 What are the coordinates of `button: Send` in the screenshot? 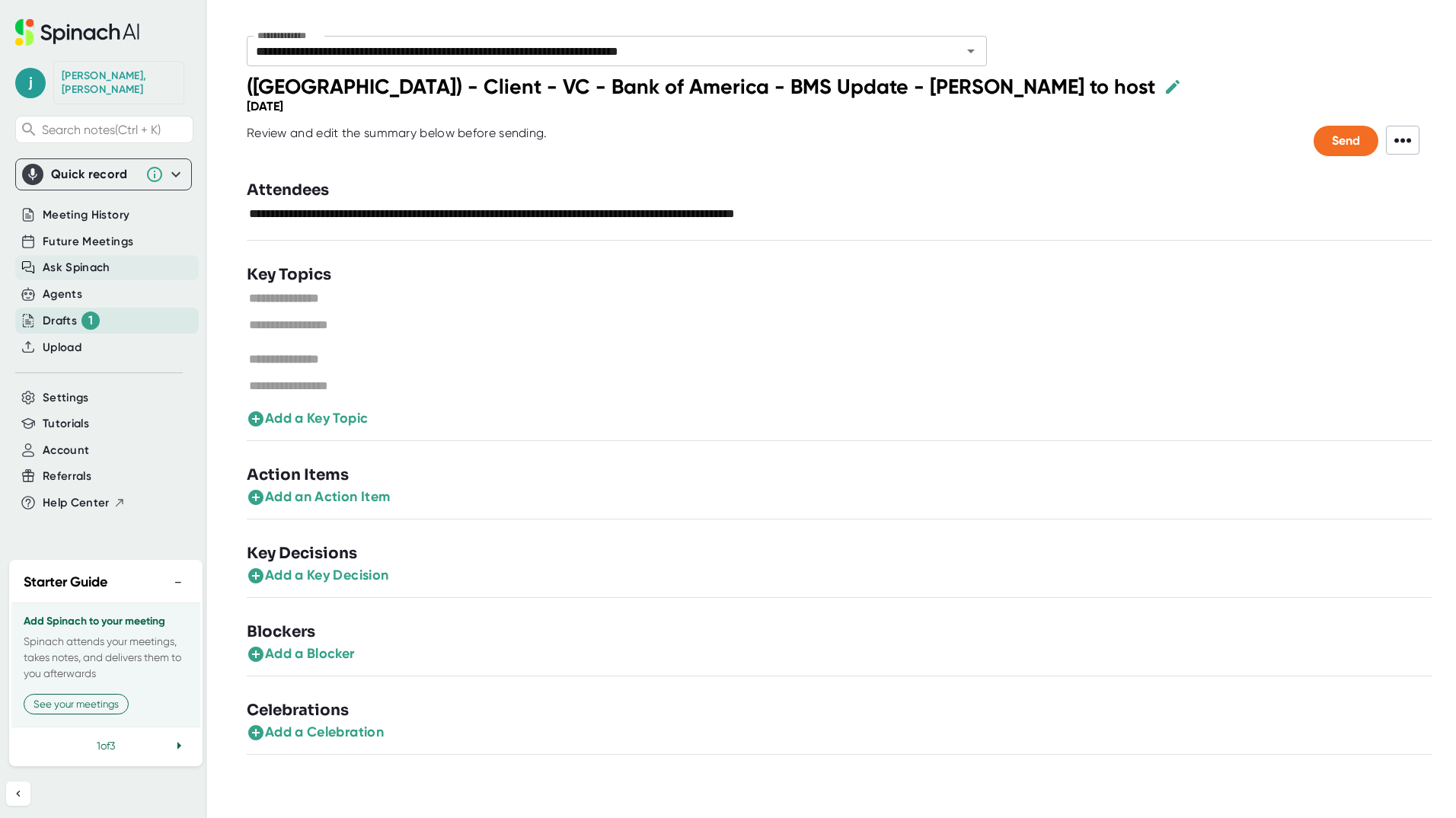 It's located at (1345, 141).